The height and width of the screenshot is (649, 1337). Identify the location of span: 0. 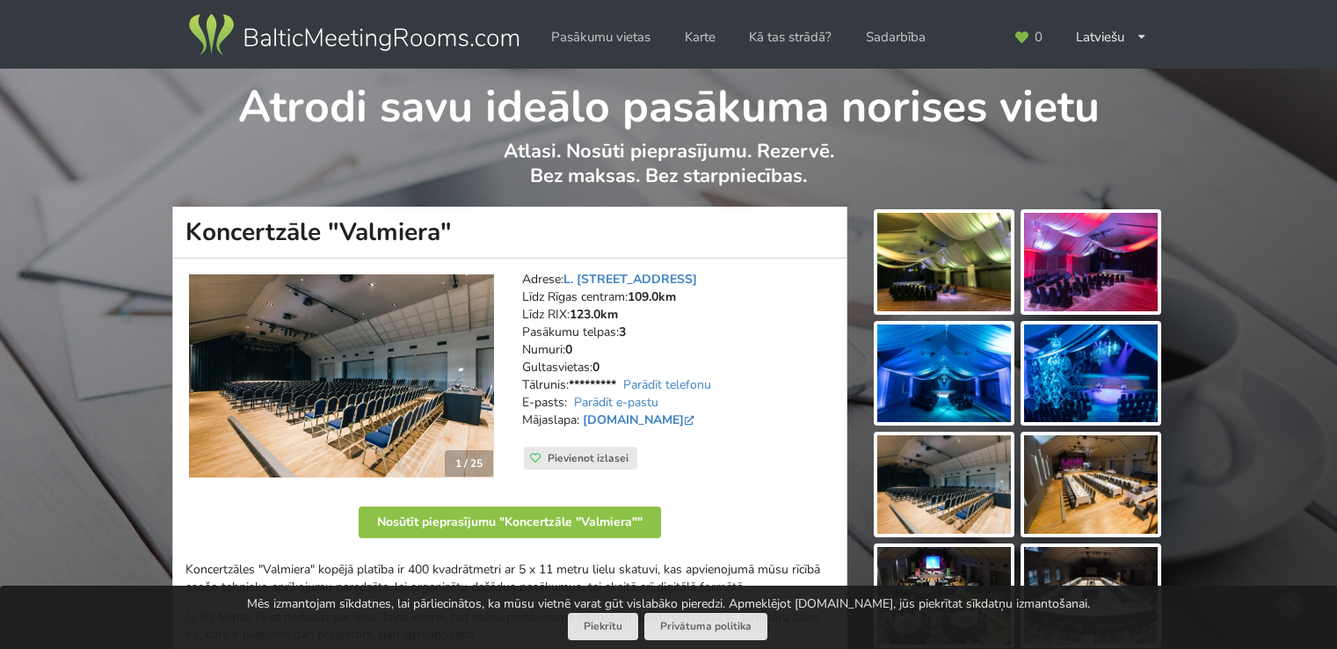
(1038, 37).